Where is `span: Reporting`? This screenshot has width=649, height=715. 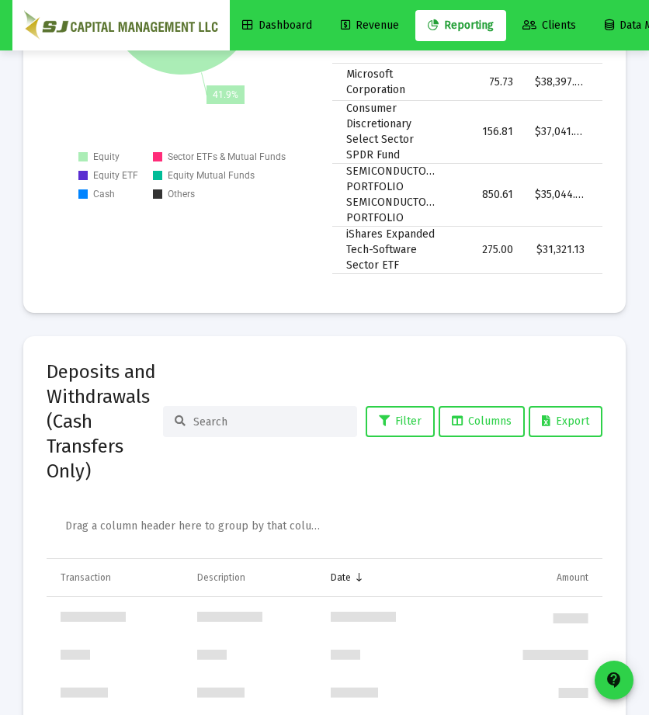
span: Reporting is located at coordinates (460, 25).